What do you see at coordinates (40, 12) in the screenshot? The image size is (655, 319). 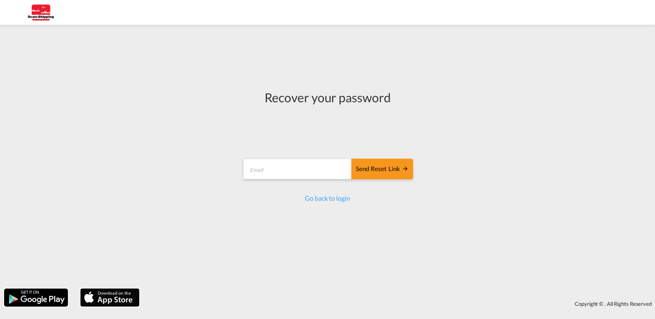 I see `img: 123b615026f311ee80dabbd30bc9e10f.jpg` at bounding box center [40, 12].